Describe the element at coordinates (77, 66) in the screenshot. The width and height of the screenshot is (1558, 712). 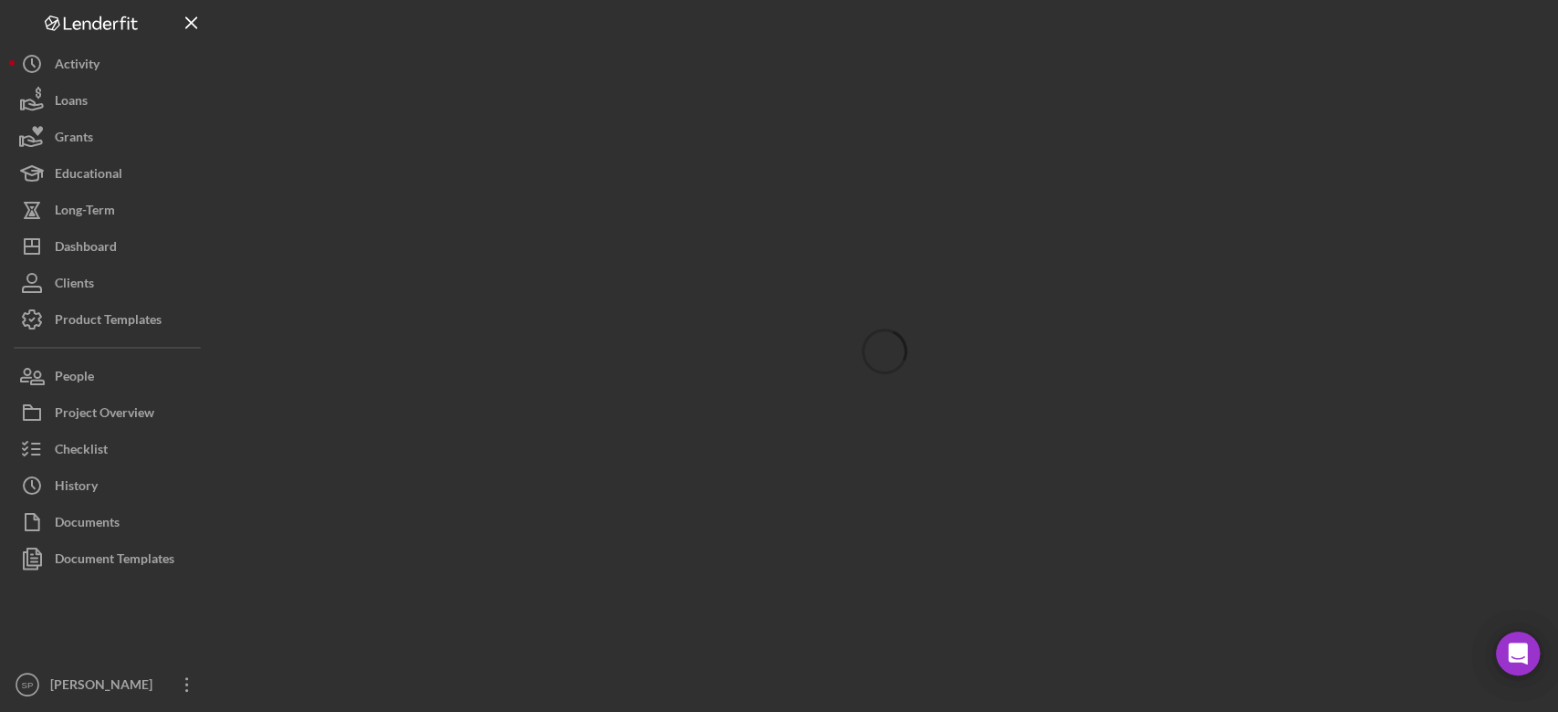
I see `div: Activity` at that location.